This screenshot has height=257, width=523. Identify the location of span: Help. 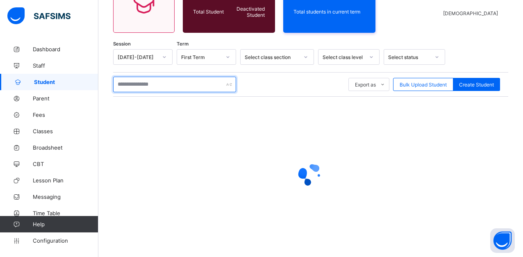
(65, 224).